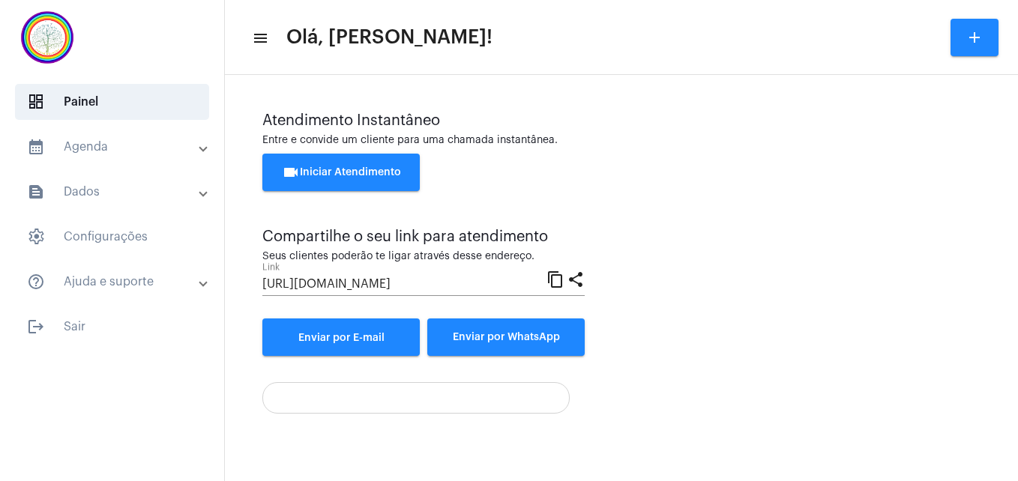  Describe the element at coordinates (113, 282) in the screenshot. I see `mat-panel-title: Ajuda e suporte` at that location.